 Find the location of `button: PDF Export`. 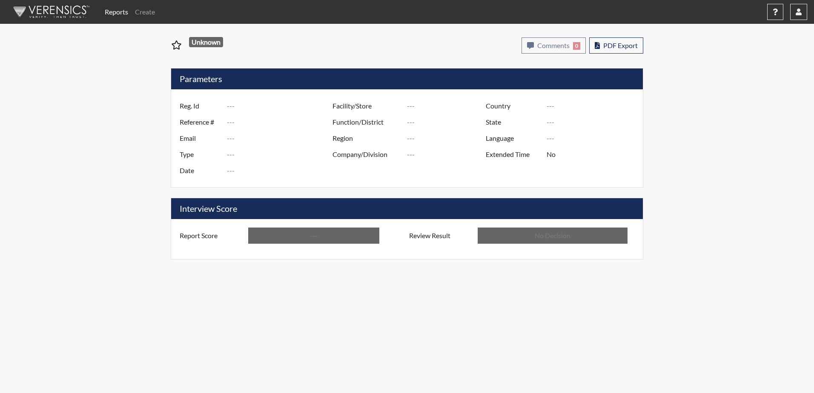

button: PDF Export is located at coordinates (616, 46).